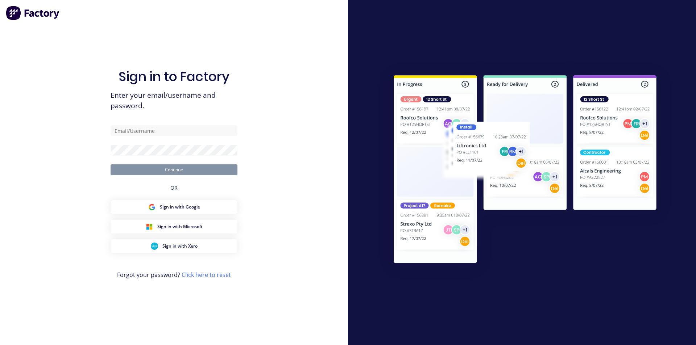  Describe the element at coordinates (149, 227) in the screenshot. I see `img: Microsoft Sign in` at that location.